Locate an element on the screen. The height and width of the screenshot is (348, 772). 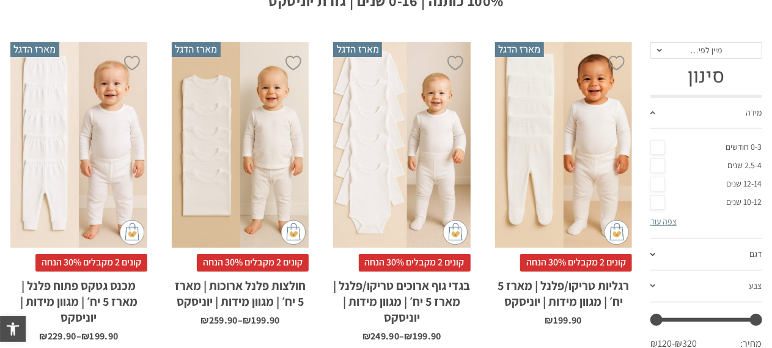
a: דגם is located at coordinates (706, 255).